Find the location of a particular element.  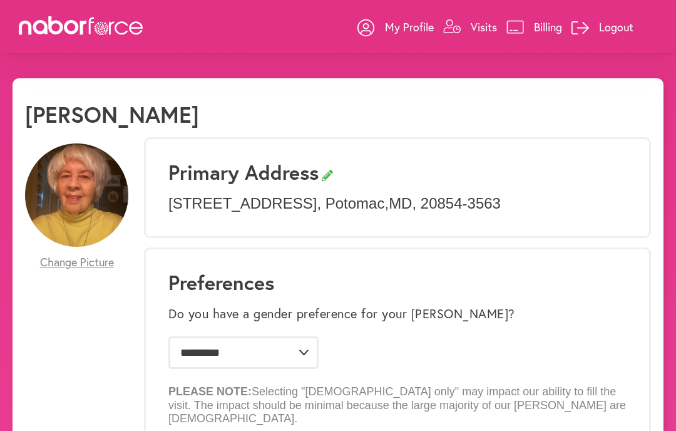

b: PLEASE NOTE: is located at coordinates (210, 391).